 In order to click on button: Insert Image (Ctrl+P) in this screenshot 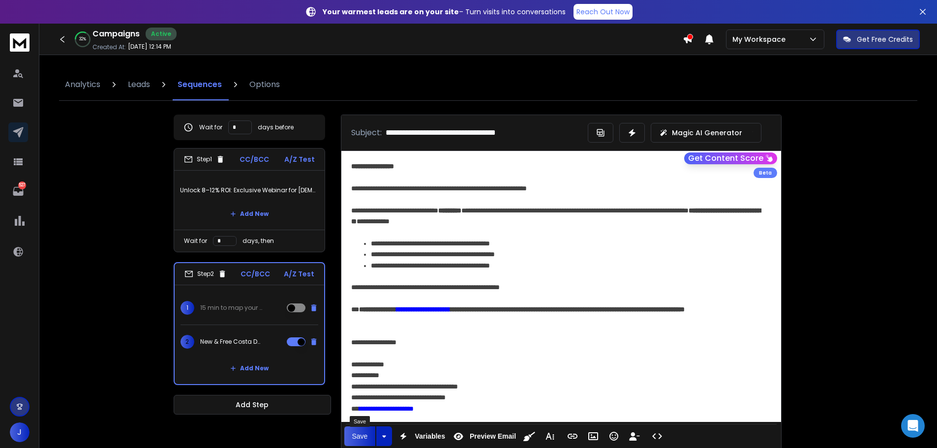, I will do `click(593, 436)`.